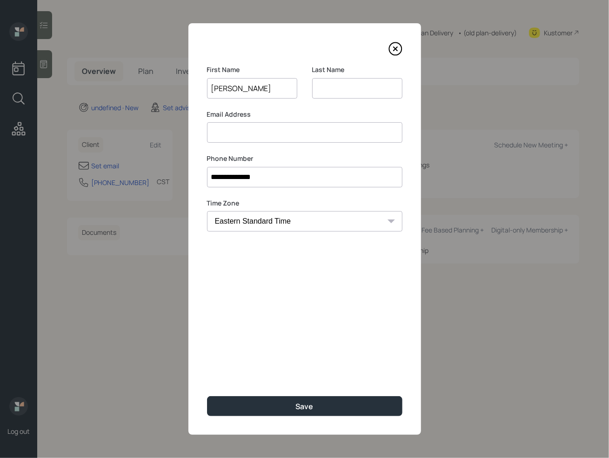 The height and width of the screenshot is (458, 609). What do you see at coordinates (304, 406) in the screenshot?
I see `div: Save` at bounding box center [304, 406].